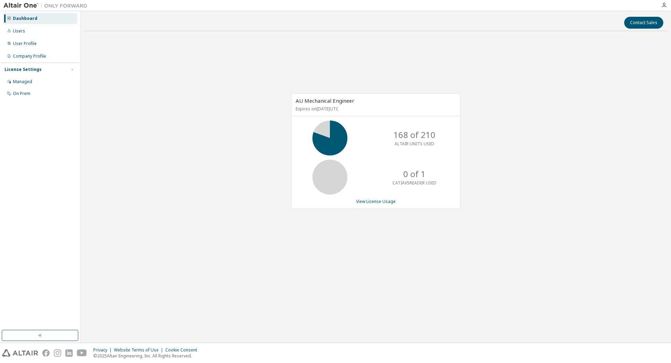 The height and width of the screenshot is (363, 671). What do you see at coordinates (139, 350) in the screenshot?
I see `div: Website Terms of Use` at bounding box center [139, 350].